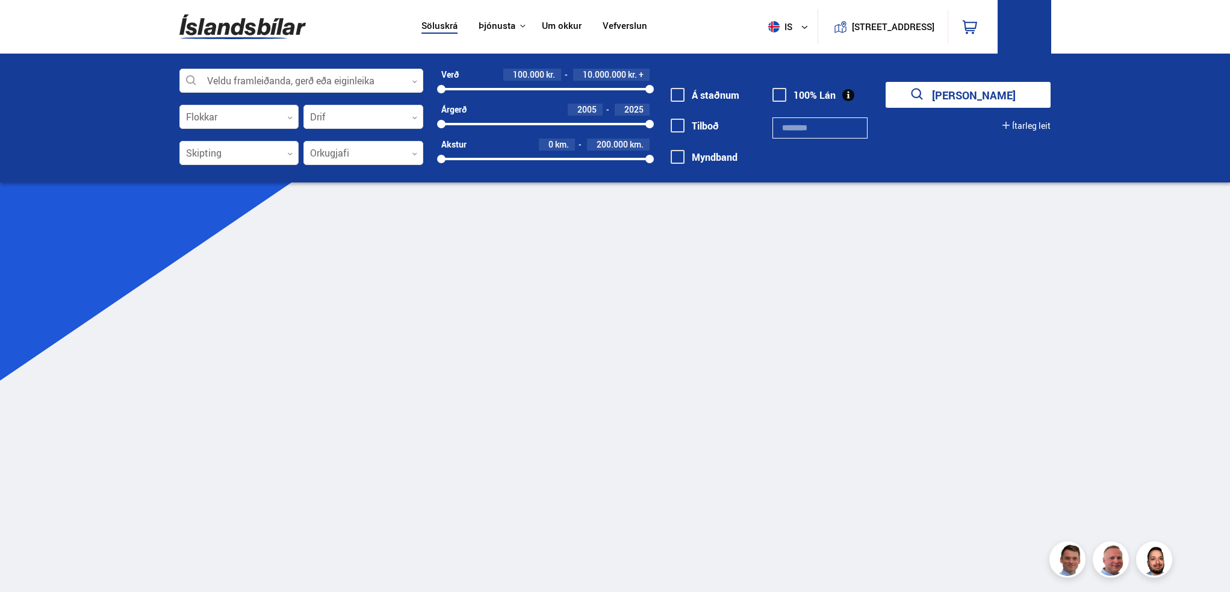  Describe the element at coordinates (625, 26) in the screenshot. I see `a: Vefverslun` at that location.